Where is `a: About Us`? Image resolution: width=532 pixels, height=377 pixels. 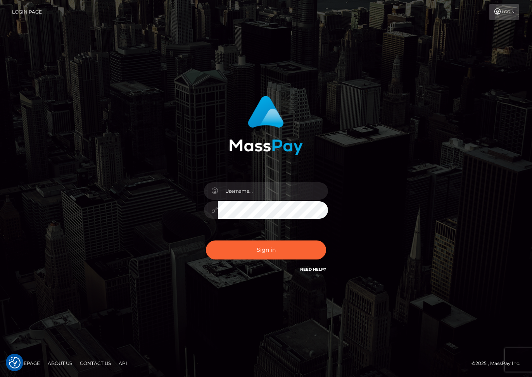
a: About Us is located at coordinates (60, 363).